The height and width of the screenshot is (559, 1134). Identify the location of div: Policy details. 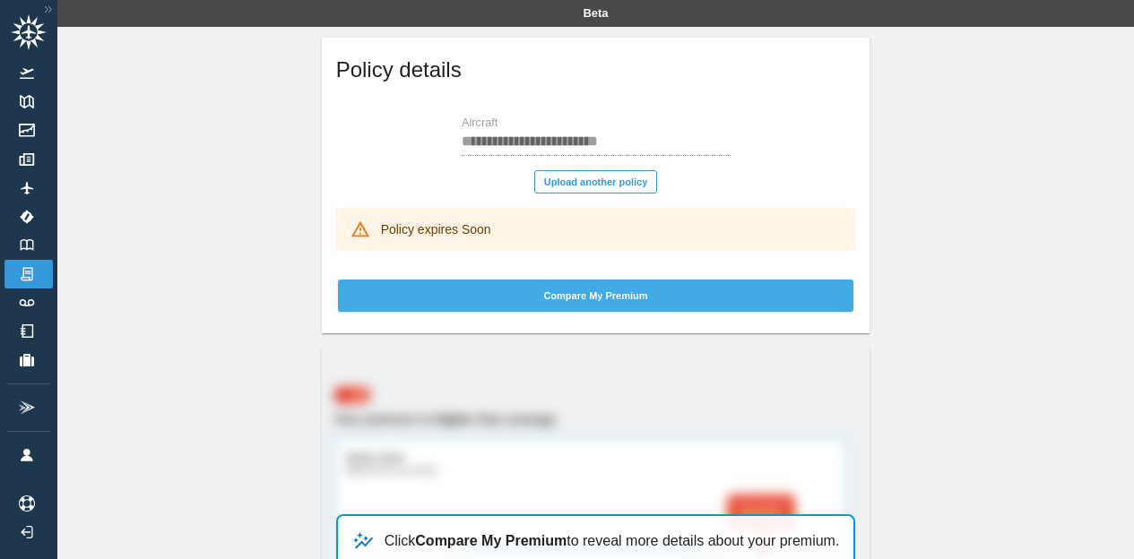
(596, 74).